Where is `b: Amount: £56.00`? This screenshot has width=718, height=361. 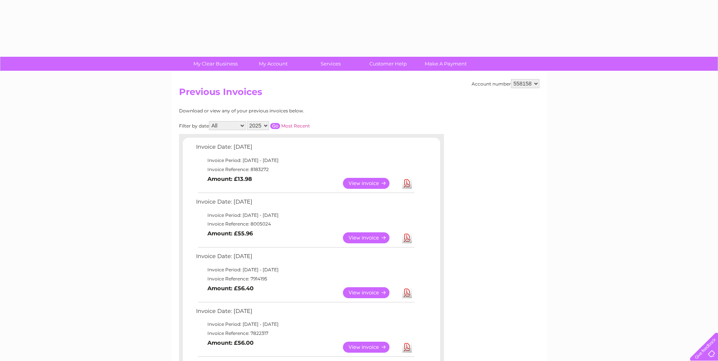
b: Amount: £56.00 is located at coordinates (230, 343).